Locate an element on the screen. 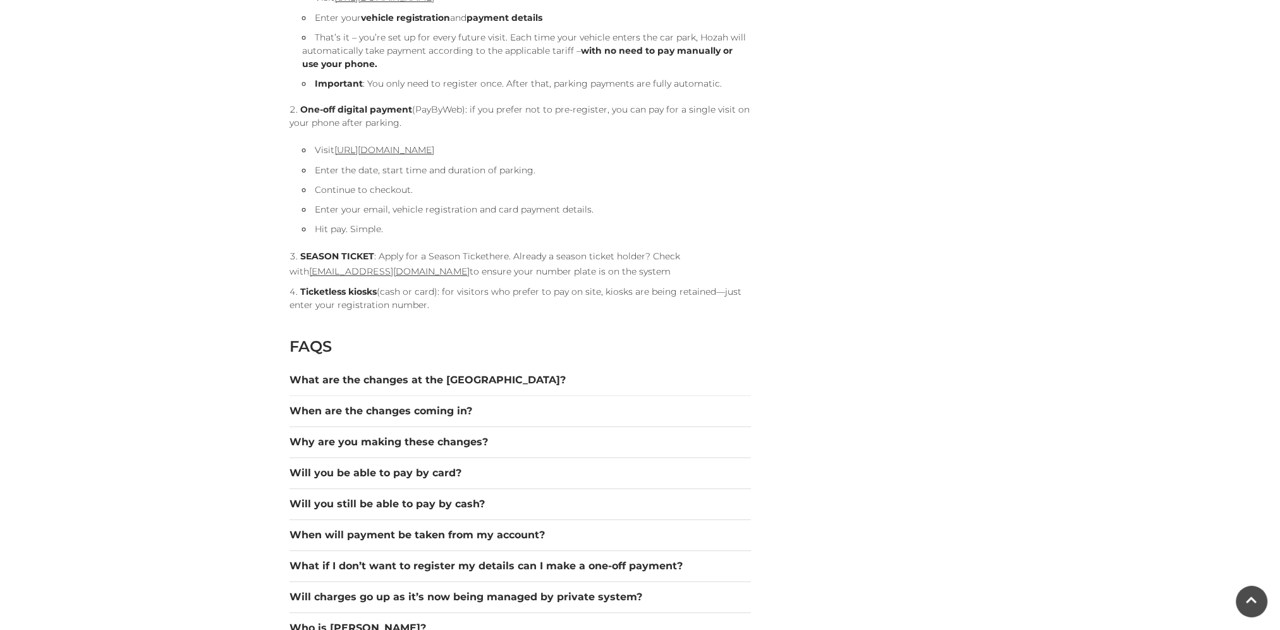  li: Enter your email, vehicle registration and card payment details. is located at coordinates (527, 209).